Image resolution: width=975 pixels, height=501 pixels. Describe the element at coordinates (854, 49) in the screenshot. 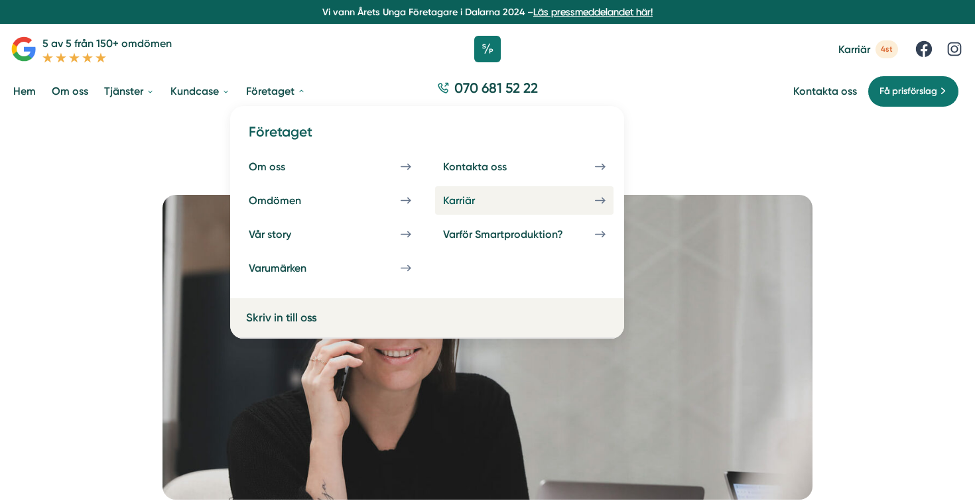

I see `span: Karriär` at that location.